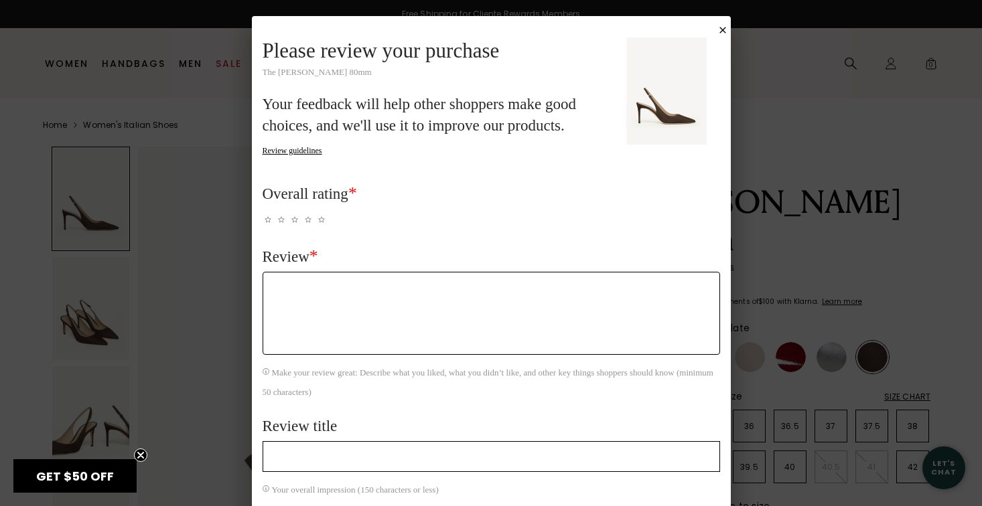 This screenshot has height=506, width=982. What do you see at coordinates (300, 426) in the screenshot?
I see `span: Review title` at bounding box center [300, 426].